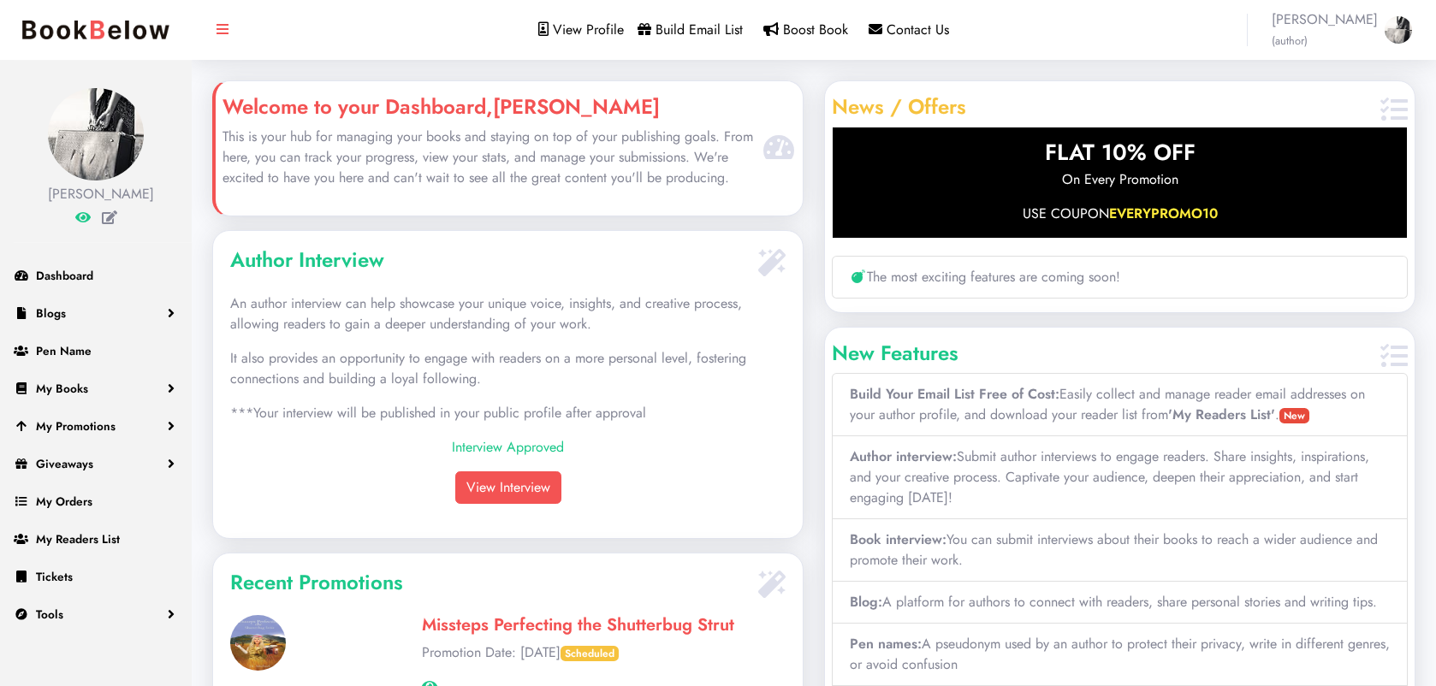 This screenshot has width=1436, height=686. What do you see at coordinates (508, 488) in the screenshot?
I see `a: View Interview` at bounding box center [508, 488].